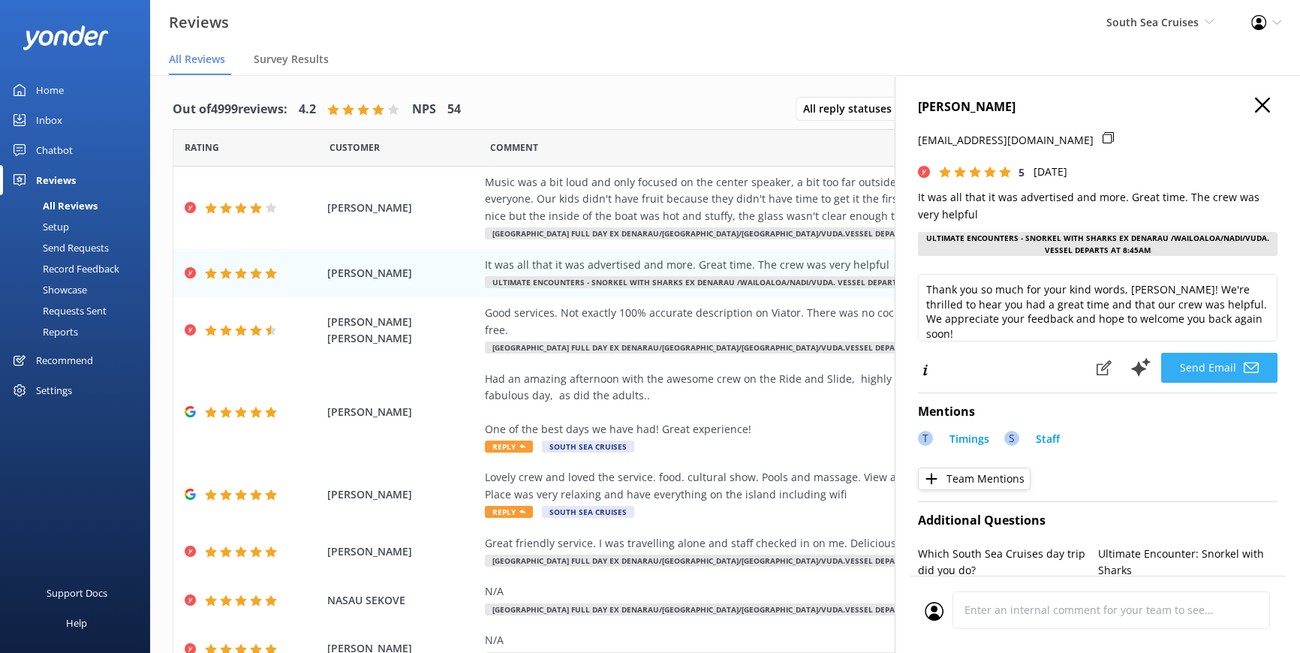  Describe the element at coordinates (514, 147) in the screenshot. I see `span: Question` at that location.